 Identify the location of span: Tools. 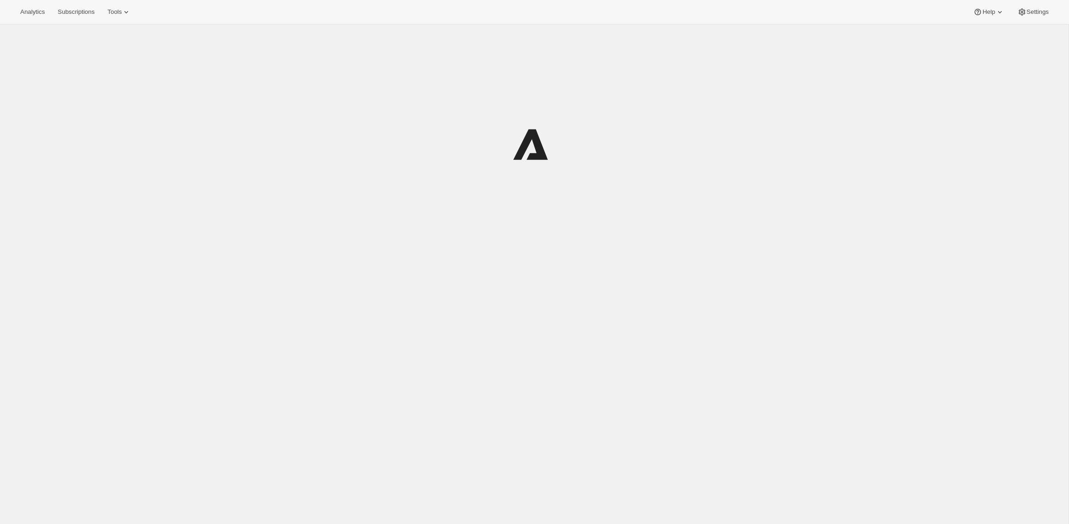
(114, 12).